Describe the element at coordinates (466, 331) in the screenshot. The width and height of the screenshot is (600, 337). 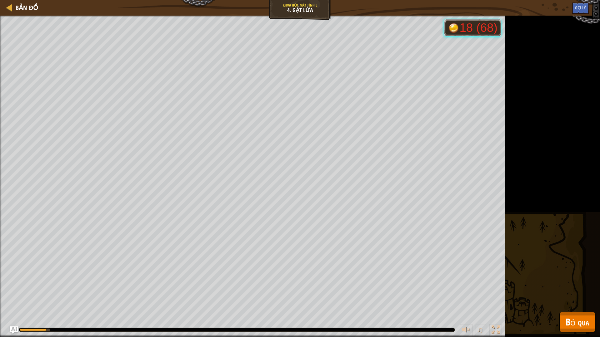
I see `button: Tùy chỉnh âm lượng` at that location.